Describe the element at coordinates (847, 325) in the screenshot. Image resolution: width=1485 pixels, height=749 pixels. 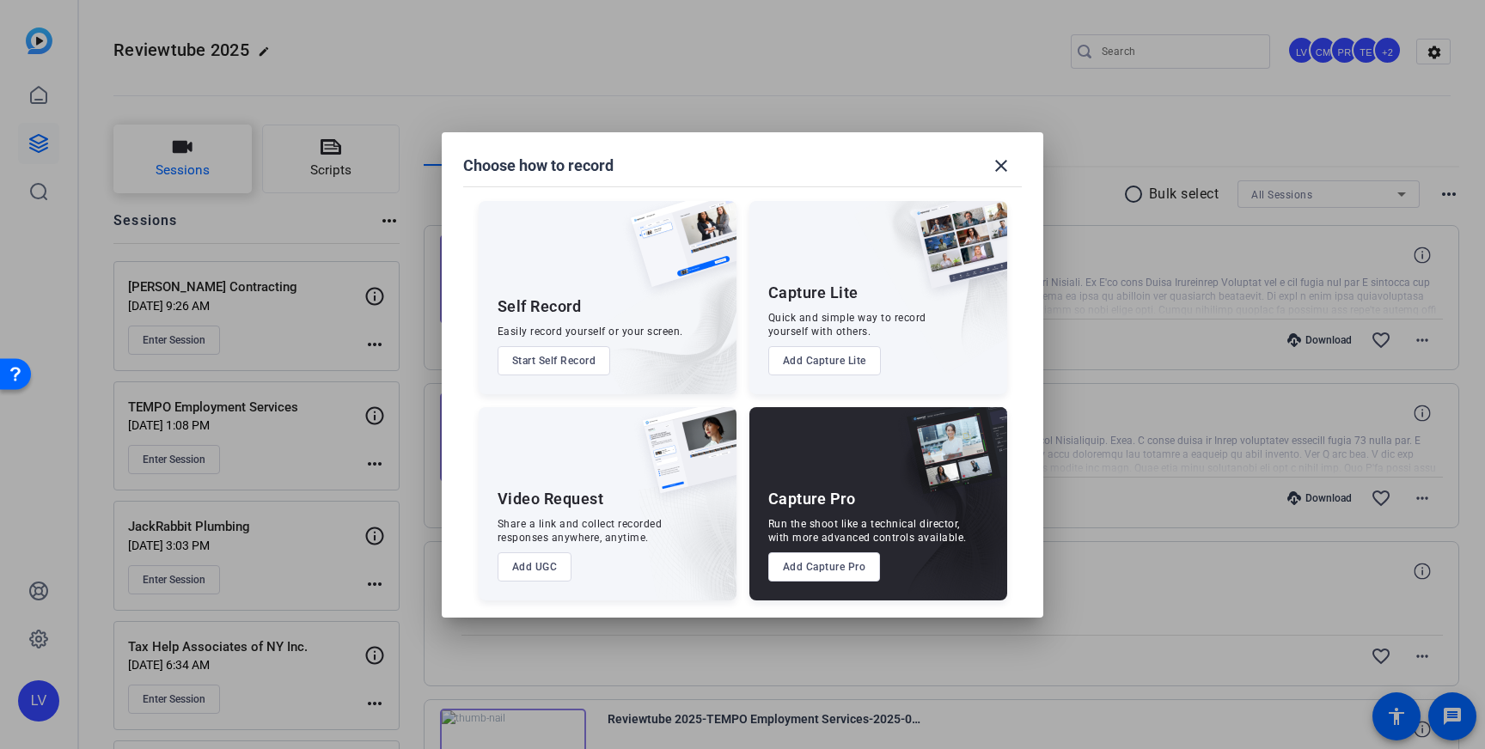
I see `div: Quick and simple way to record yourself with others.` at that location.